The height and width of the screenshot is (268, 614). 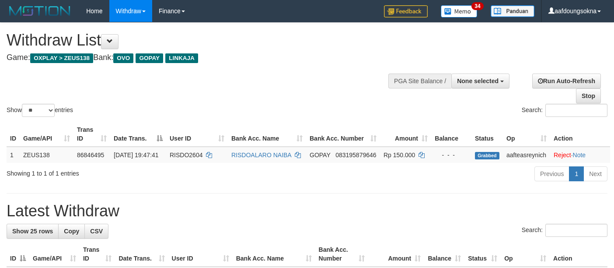 I want to click on img: Feedback.jpg, so click(x=406, y=11).